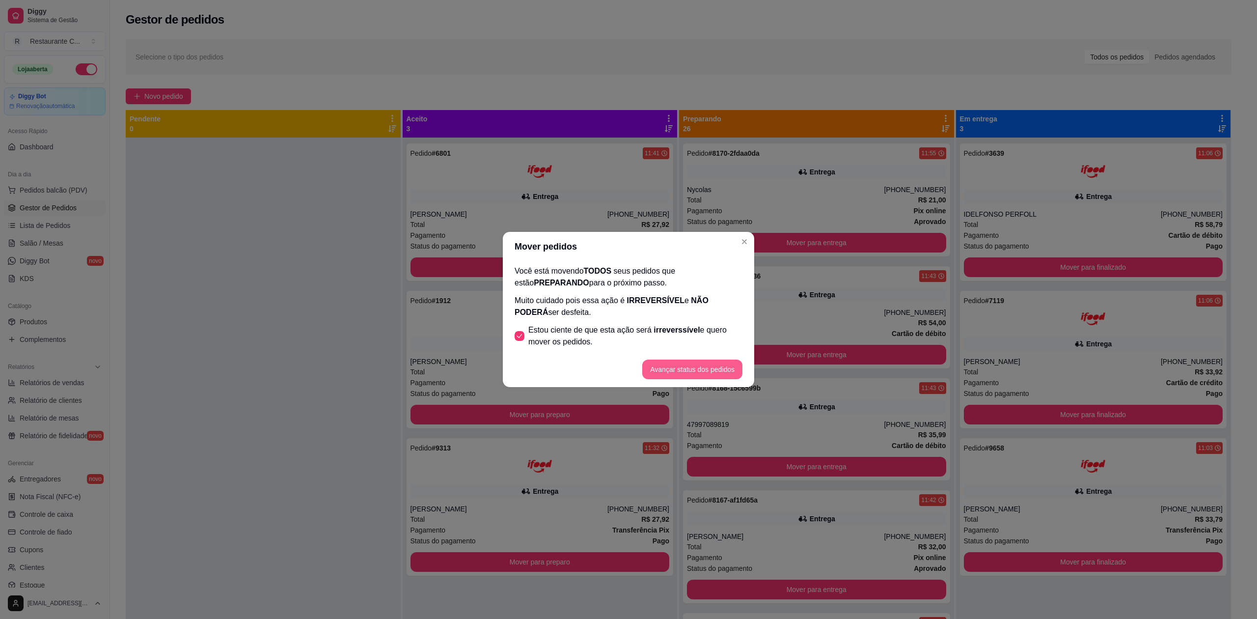 This screenshot has width=1257, height=619. I want to click on p: Você está movendo seus pedidos que estão para o próximo passo., so click(629, 277).